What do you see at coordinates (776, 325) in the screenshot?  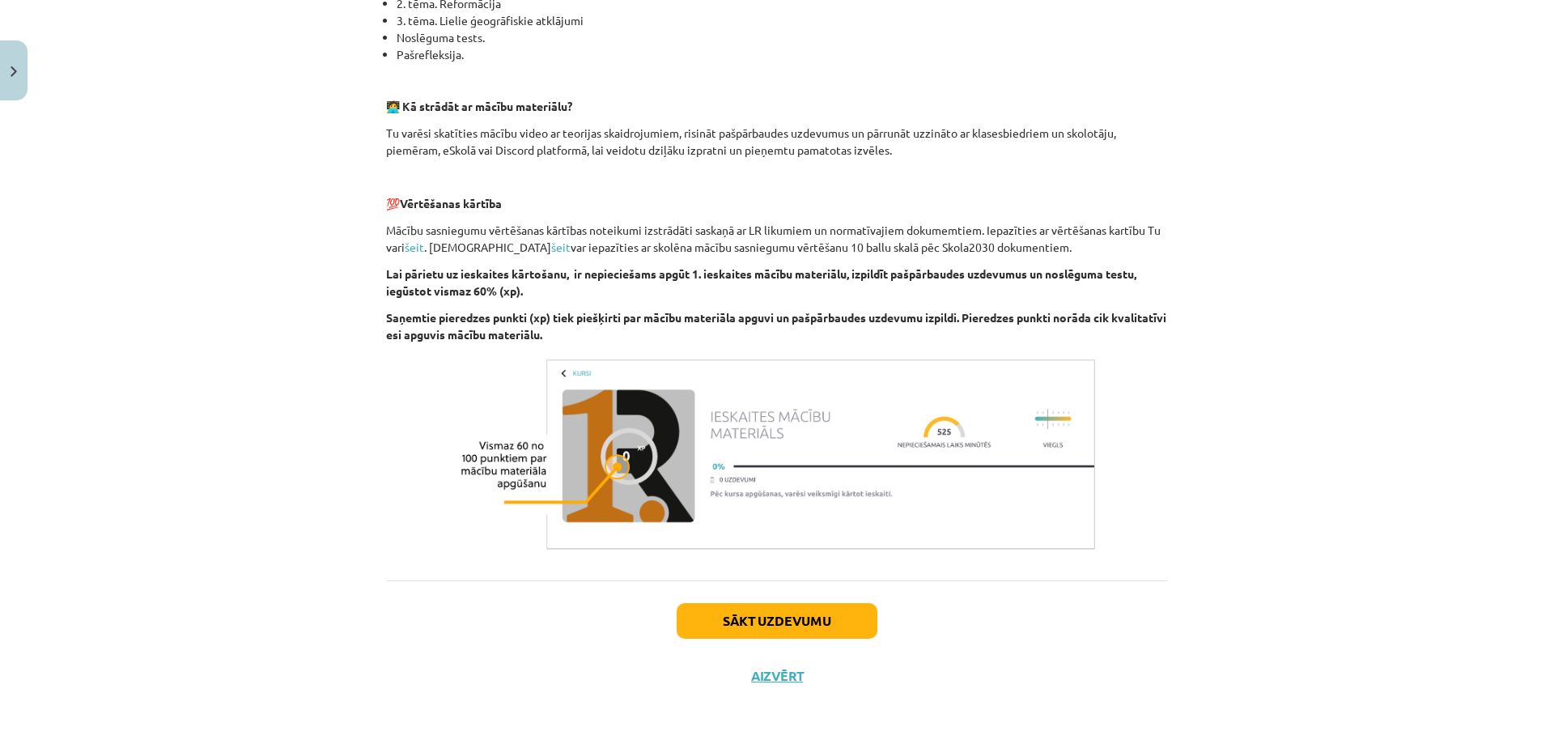 I see `strong: Saņemtie pieredzes punkti (xp) tiek piešķirti par mācību materiāla apguvi un pašpārbaudes uzdevum...` at bounding box center [776, 325].